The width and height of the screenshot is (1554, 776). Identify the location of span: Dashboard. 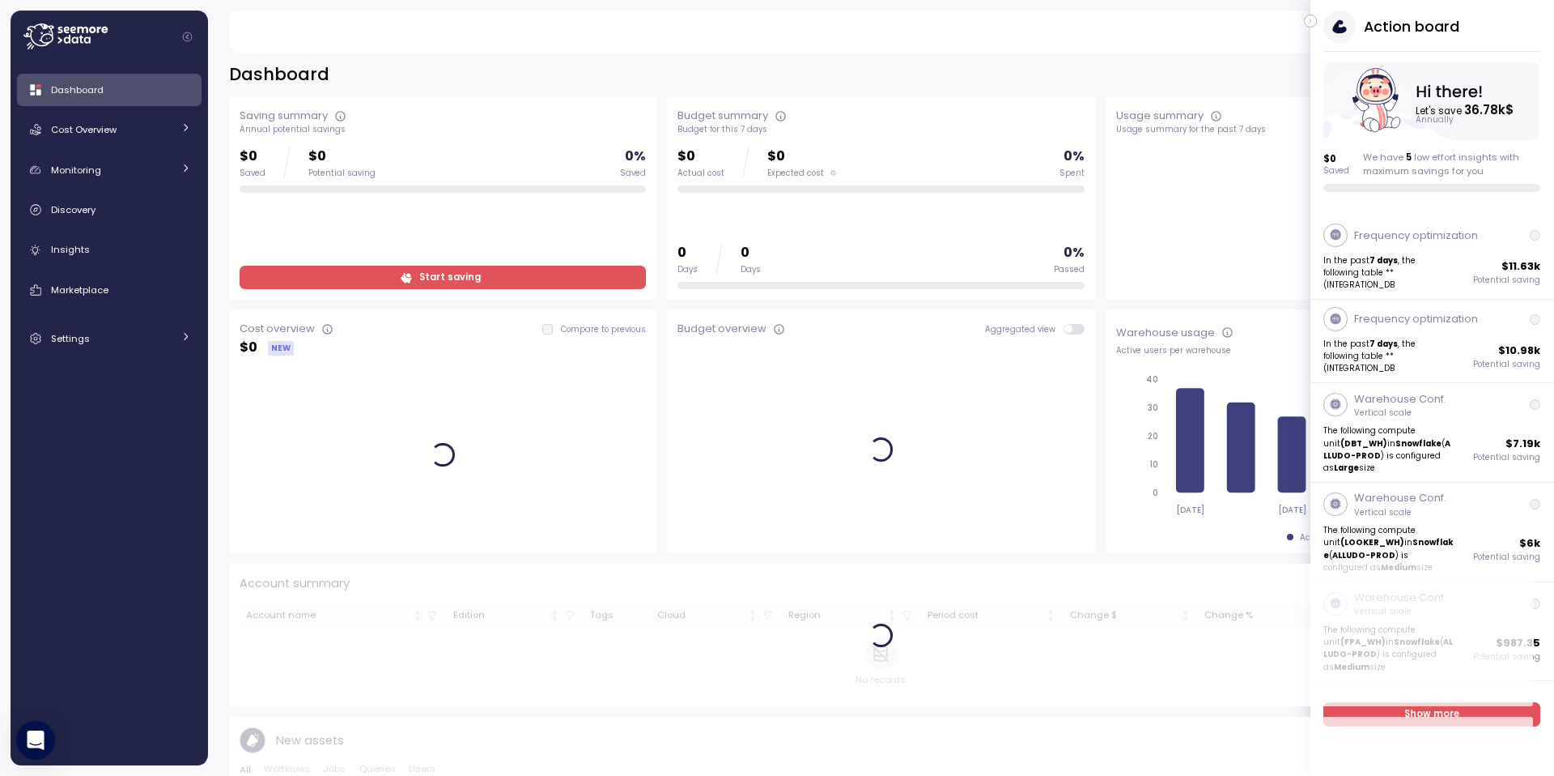
(77, 90).